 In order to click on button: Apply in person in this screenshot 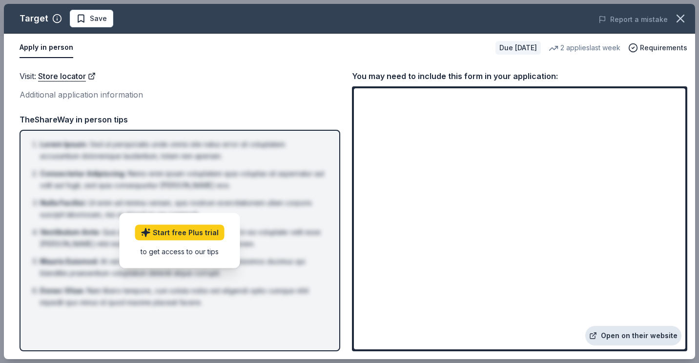, I will do `click(46, 48)`.